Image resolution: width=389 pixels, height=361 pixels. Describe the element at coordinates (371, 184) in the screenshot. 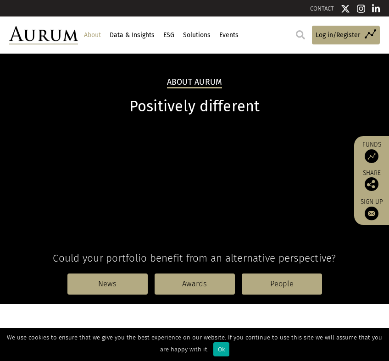

I see `img: Share this post` at that location.